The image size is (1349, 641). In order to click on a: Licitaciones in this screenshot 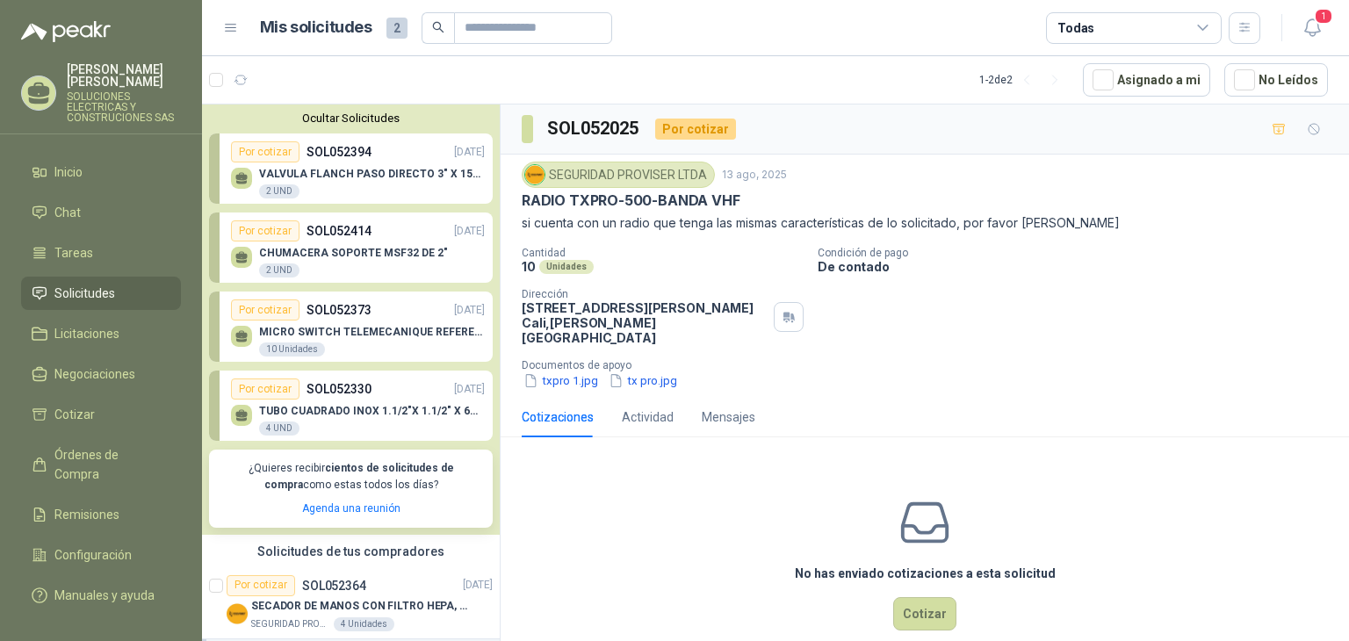, I will do `click(101, 334)`.